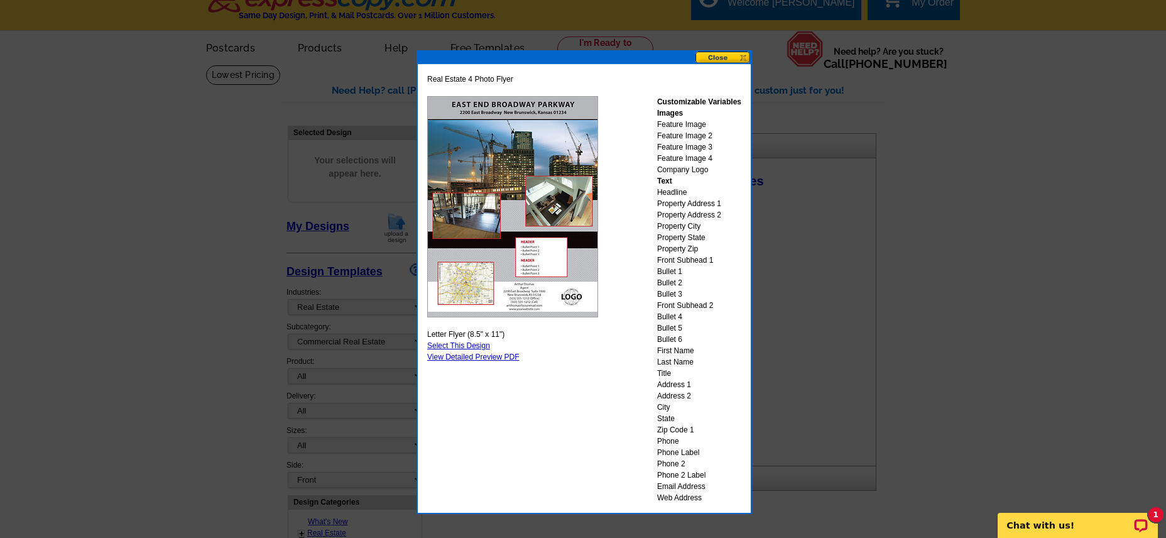  I want to click on strong: Text, so click(665, 181).